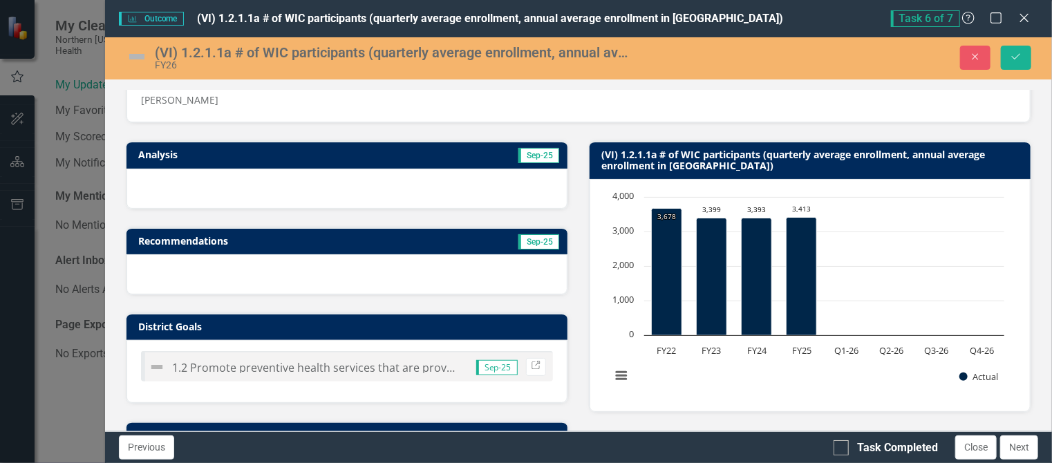 The height and width of the screenshot is (463, 1052). Describe the element at coordinates (623, 265) in the screenshot. I see `text: 2,000` at that location.